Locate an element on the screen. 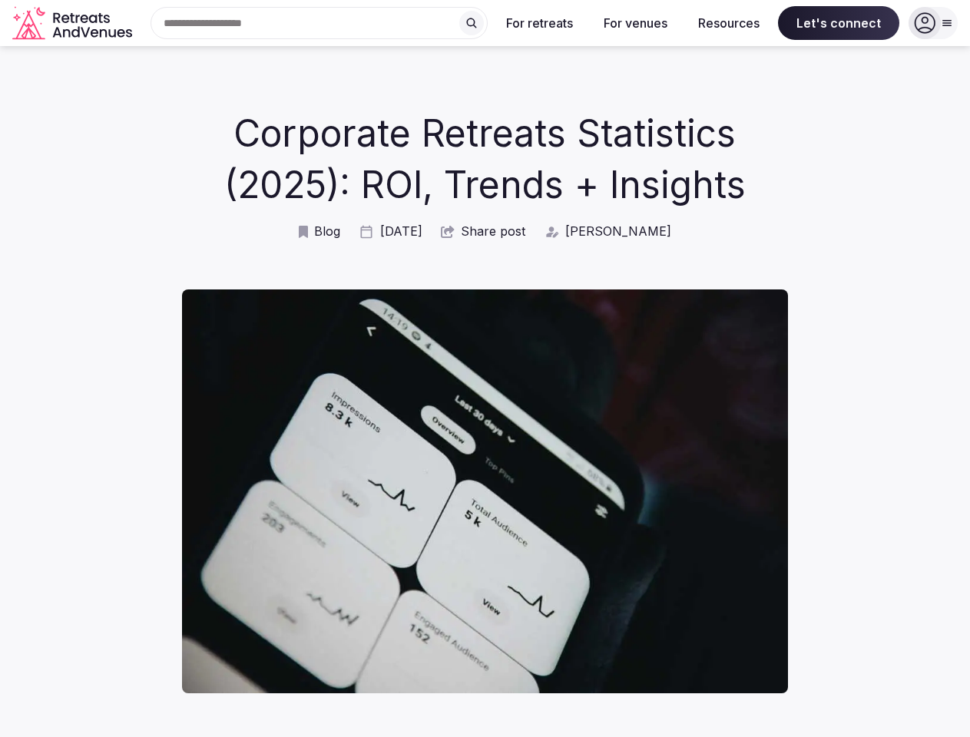 This screenshot has width=970, height=737. a: Blog is located at coordinates (320, 231).